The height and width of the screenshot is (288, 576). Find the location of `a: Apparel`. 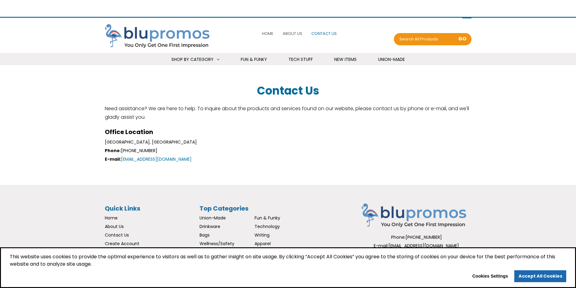

a: Apparel is located at coordinates (262, 243).